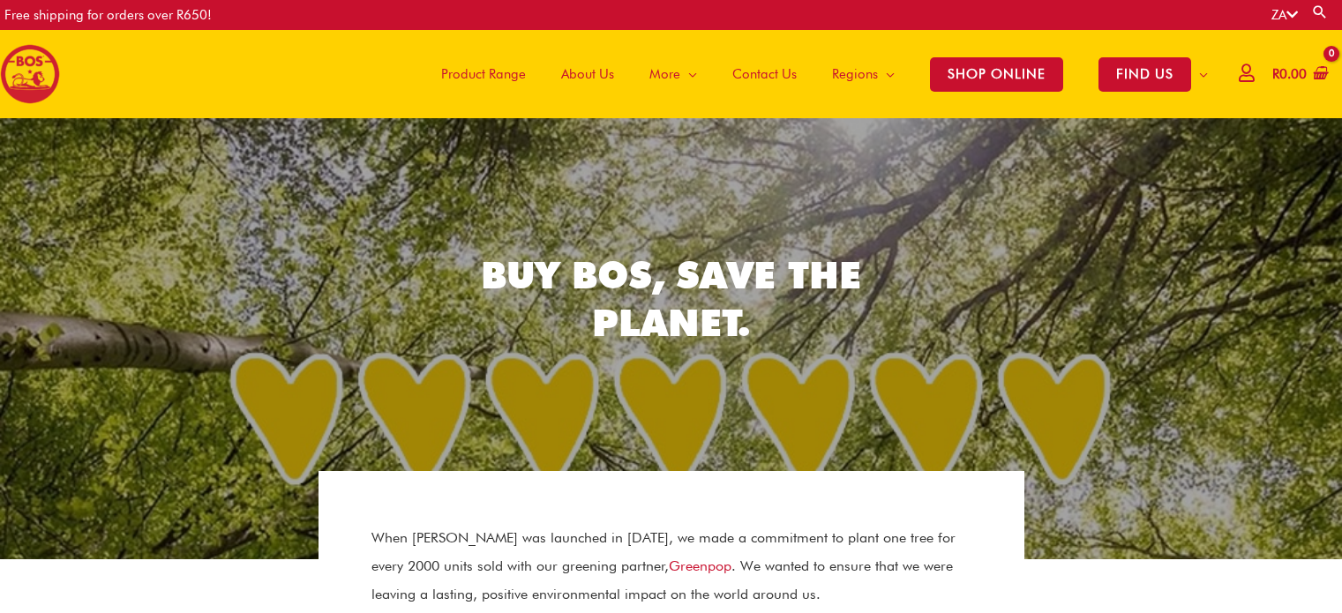 The width and height of the screenshot is (1342, 613). Describe the element at coordinates (1285, 15) in the screenshot. I see `a: ZA` at that location.